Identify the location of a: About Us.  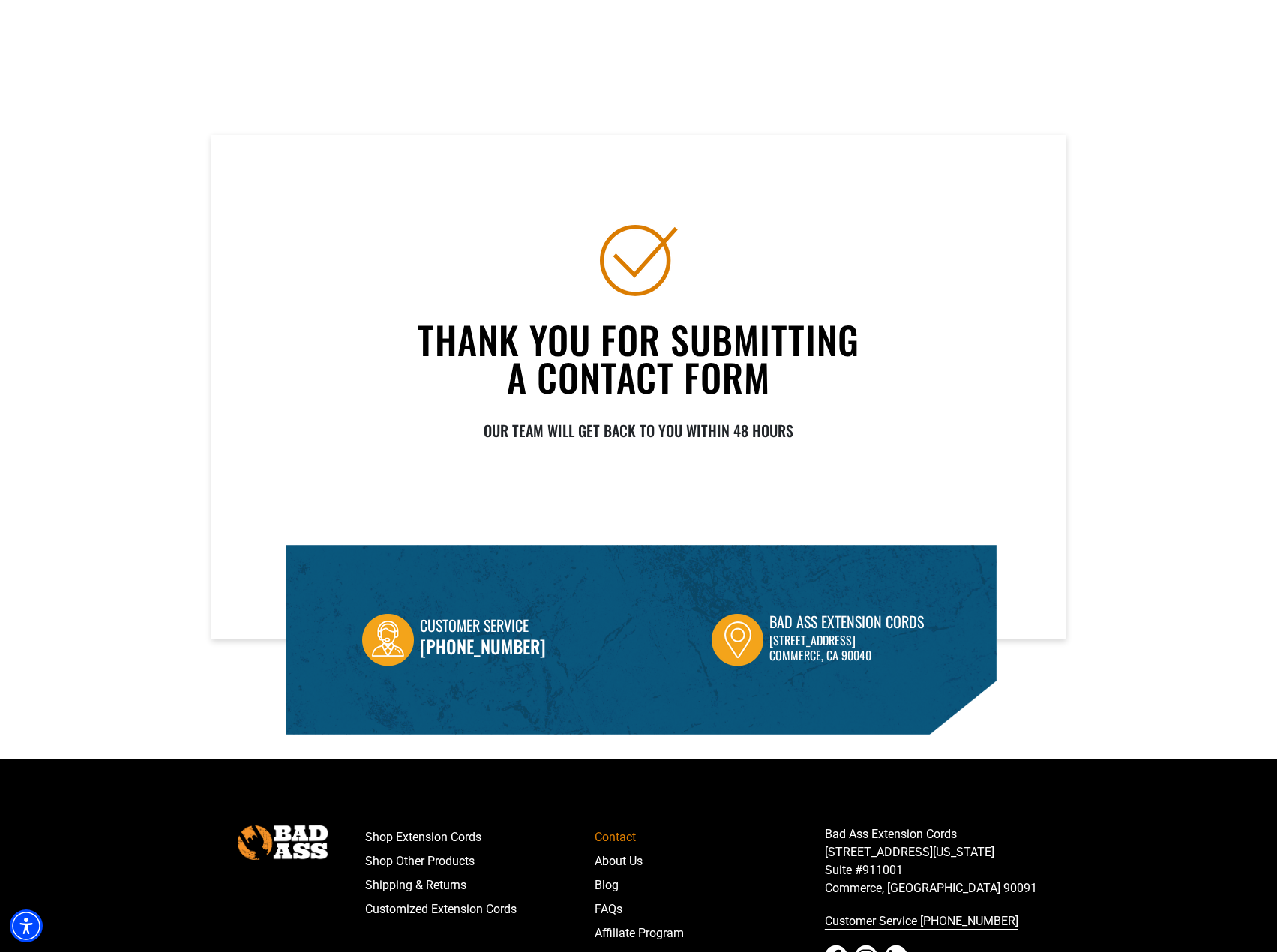
(709, 861).